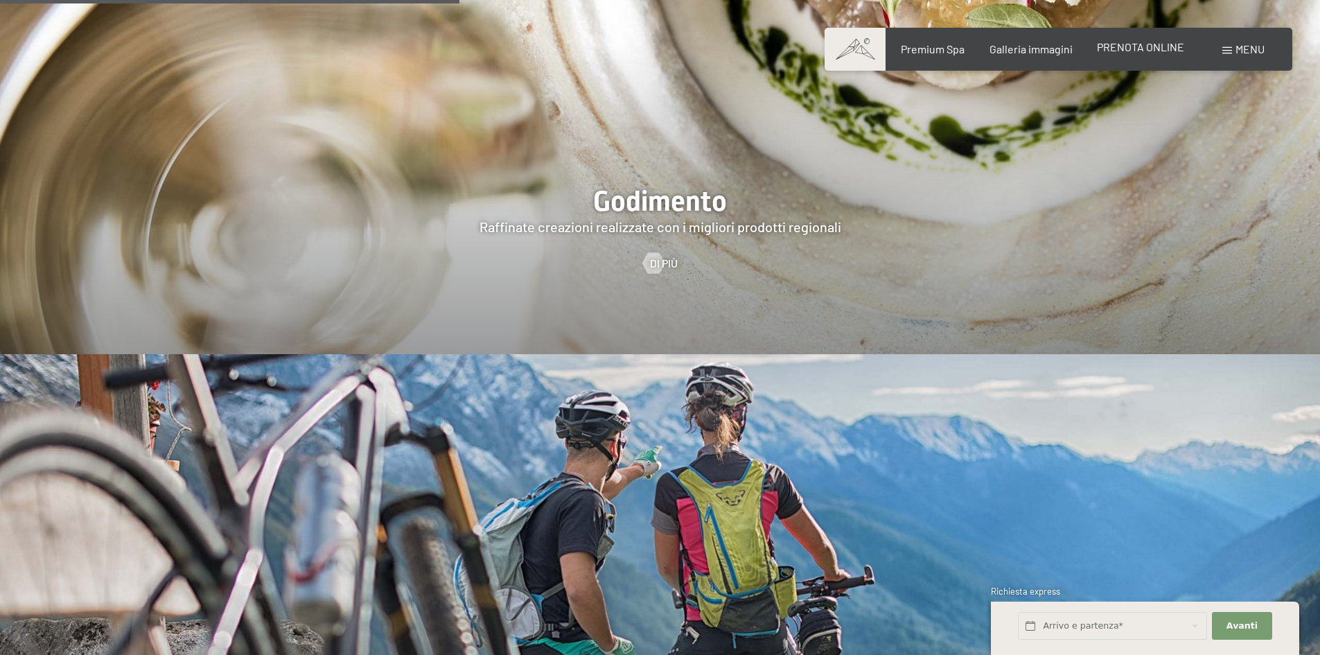 The image size is (1320, 655). What do you see at coordinates (1250, 48) in the screenshot?
I see `span: Menu` at bounding box center [1250, 48].